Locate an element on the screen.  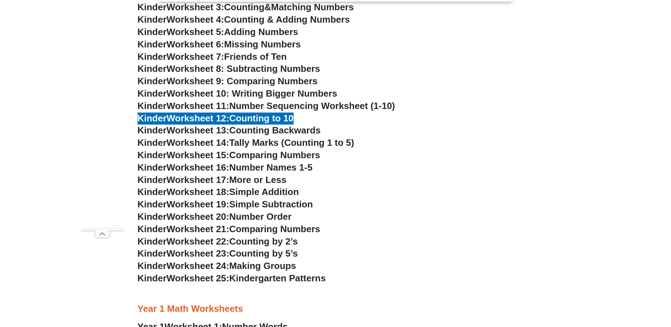
span: Matching Numbers is located at coordinates (312, 7).